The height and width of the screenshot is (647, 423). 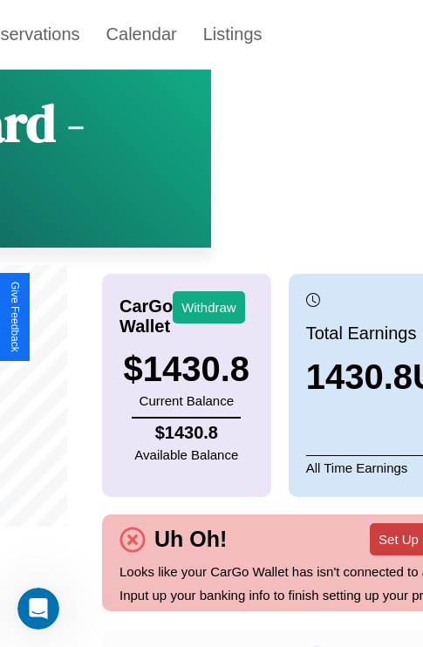 I want to click on p: Current Balance, so click(x=187, y=400).